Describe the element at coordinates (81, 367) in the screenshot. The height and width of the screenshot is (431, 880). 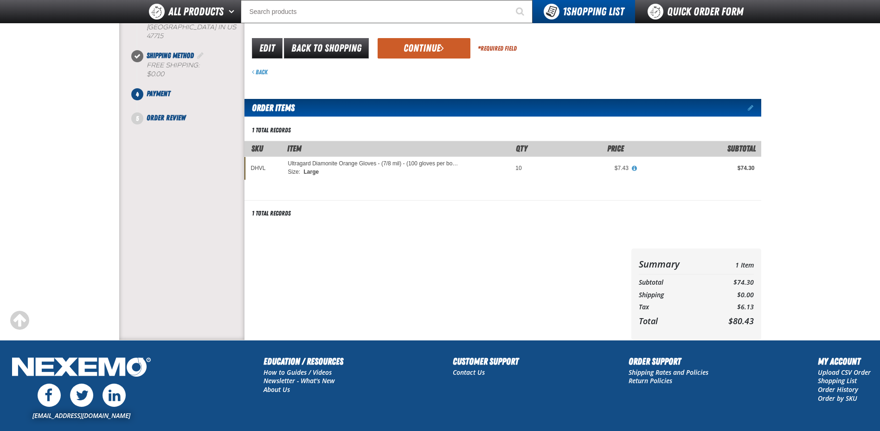
I see `img: Nexemo Logo` at that location.